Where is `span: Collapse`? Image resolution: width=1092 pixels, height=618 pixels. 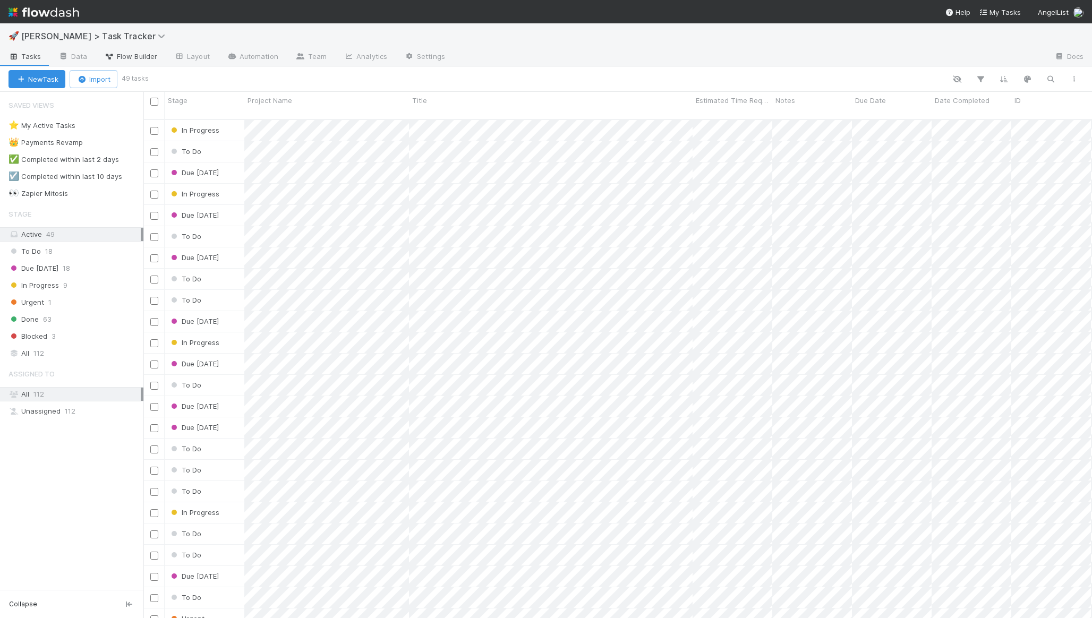 span: Collapse is located at coordinates (23, 604).